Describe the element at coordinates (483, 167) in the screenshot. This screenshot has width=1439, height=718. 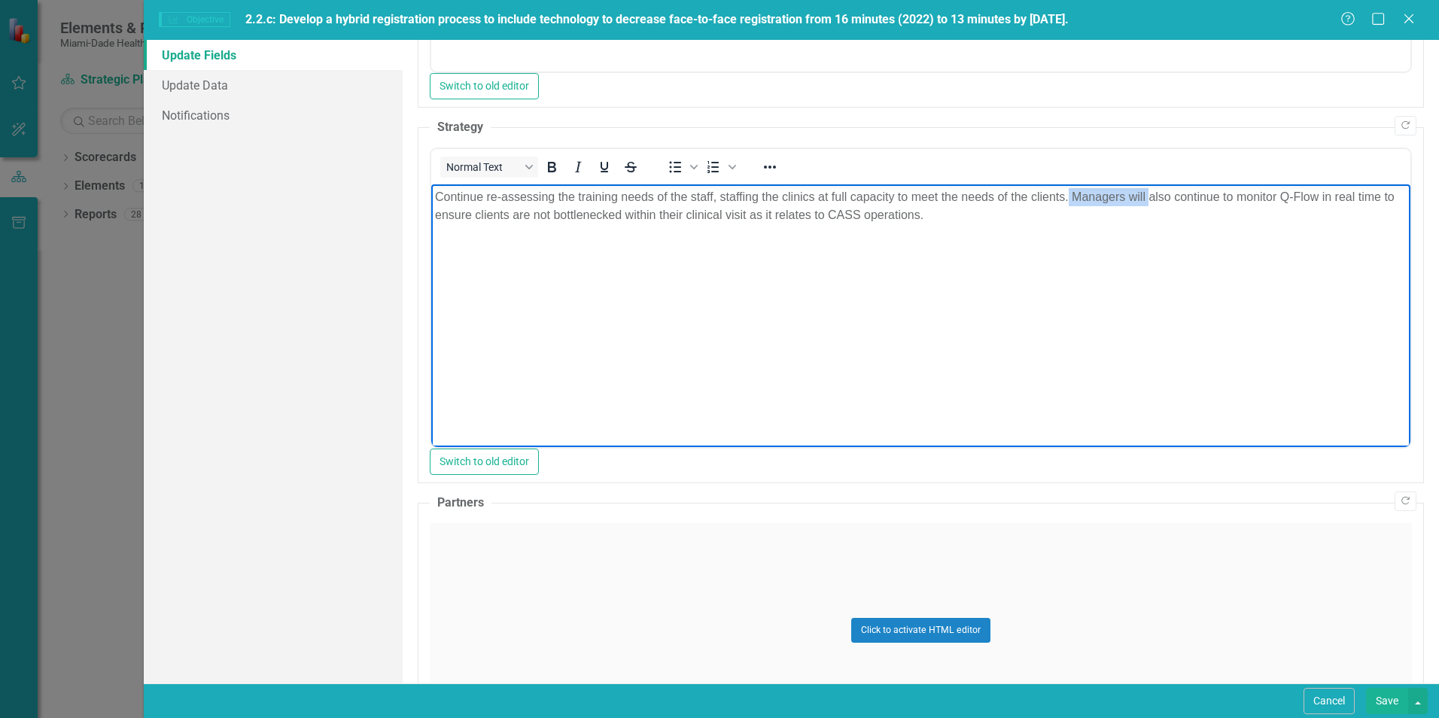
I see `span: Normal Text` at that location.